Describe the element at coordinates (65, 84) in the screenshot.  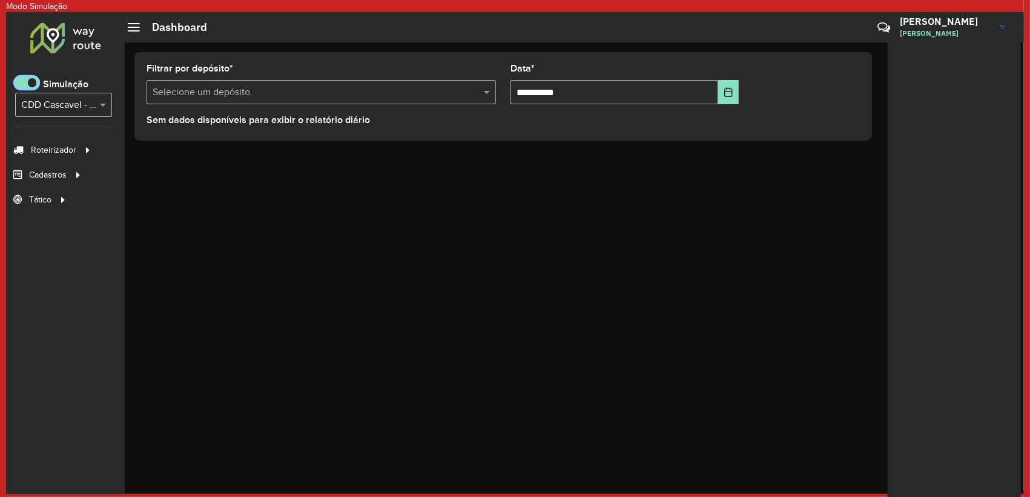
I see `label: Simulação` at that location.